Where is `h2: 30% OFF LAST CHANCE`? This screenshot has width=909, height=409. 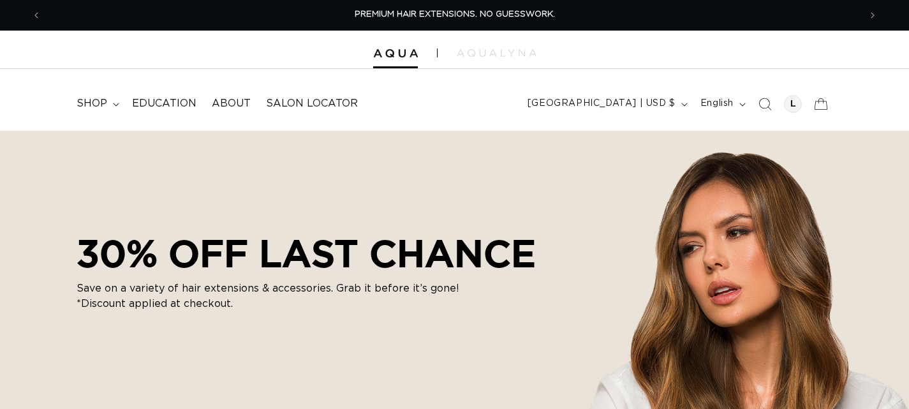 h2: 30% OFF LAST CHANCE is located at coordinates (306, 253).